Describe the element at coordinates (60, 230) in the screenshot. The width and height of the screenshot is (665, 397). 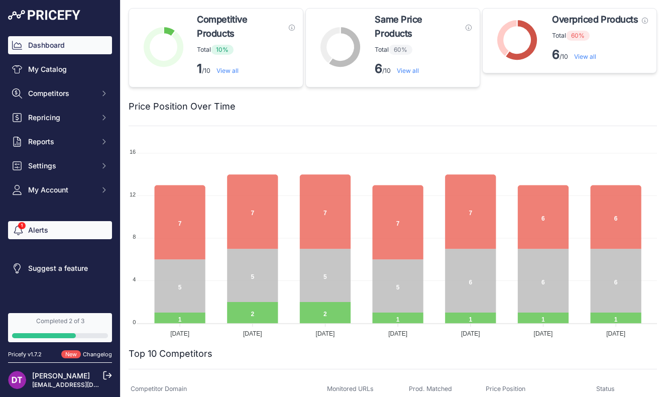
I see `a: Alerts` at that location.